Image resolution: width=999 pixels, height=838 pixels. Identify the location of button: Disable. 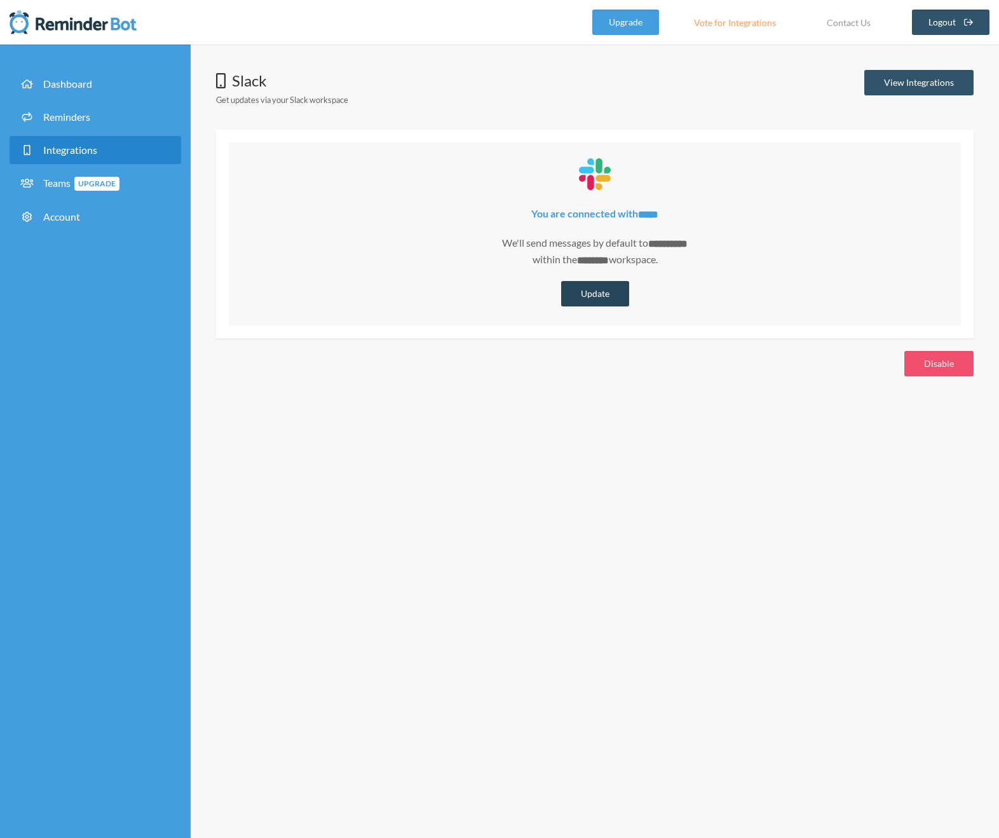
(939, 364).